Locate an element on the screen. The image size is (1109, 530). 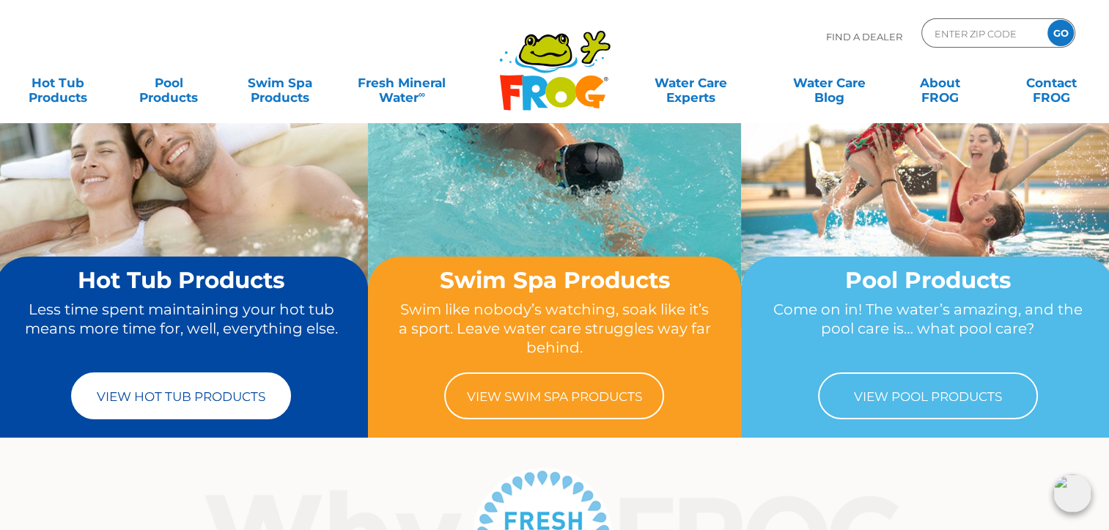
a: PoolProducts is located at coordinates (169, 83).